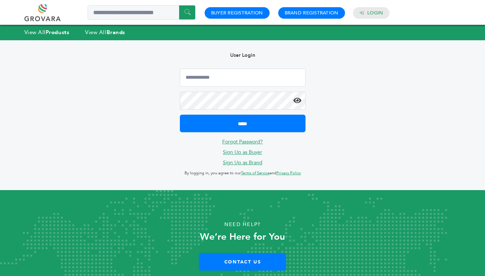  Describe the element at coordinates (47, 32) in the screenshot. I see `a: View AllProducts` at that location.